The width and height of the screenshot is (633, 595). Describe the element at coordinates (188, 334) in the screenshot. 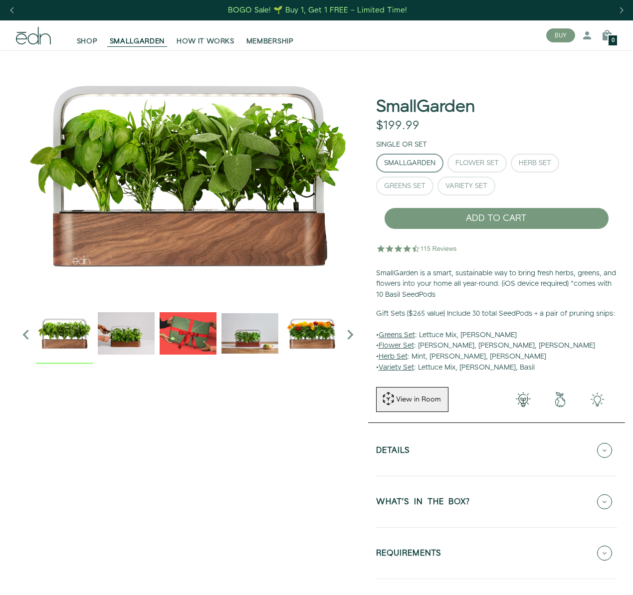

I see `div: 3 / 6` at that location.